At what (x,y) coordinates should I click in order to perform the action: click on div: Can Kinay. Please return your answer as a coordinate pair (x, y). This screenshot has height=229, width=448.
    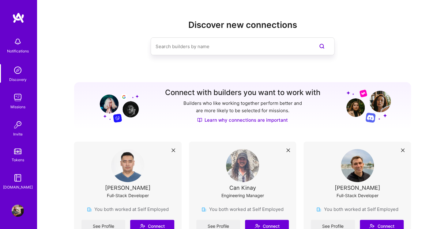
    Looking at the image, I should click on (242, 187).